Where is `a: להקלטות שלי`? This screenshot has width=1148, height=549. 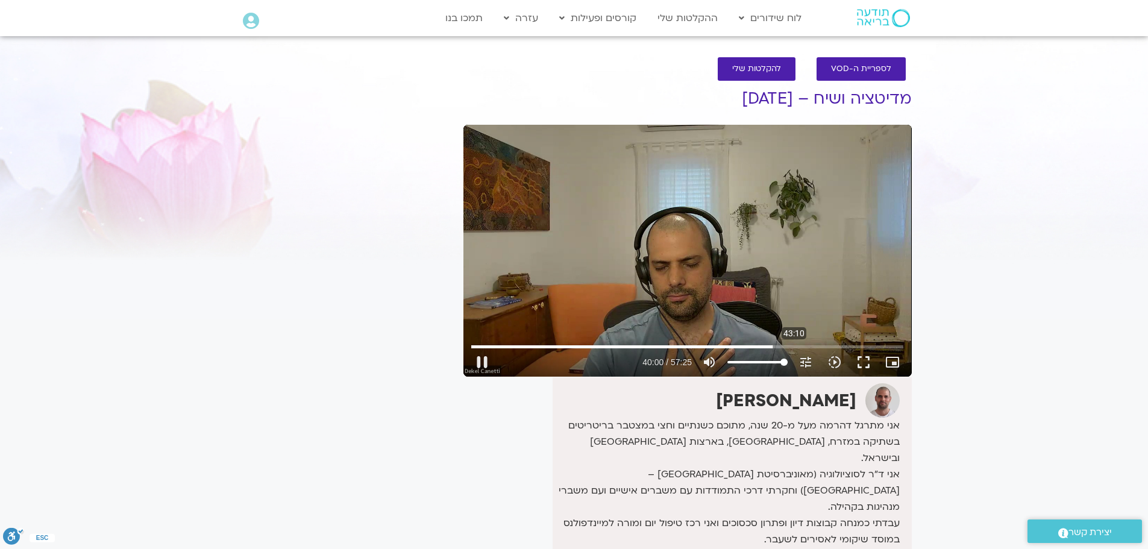 a: להקלטות שלי is located at coordinates (756, 69).